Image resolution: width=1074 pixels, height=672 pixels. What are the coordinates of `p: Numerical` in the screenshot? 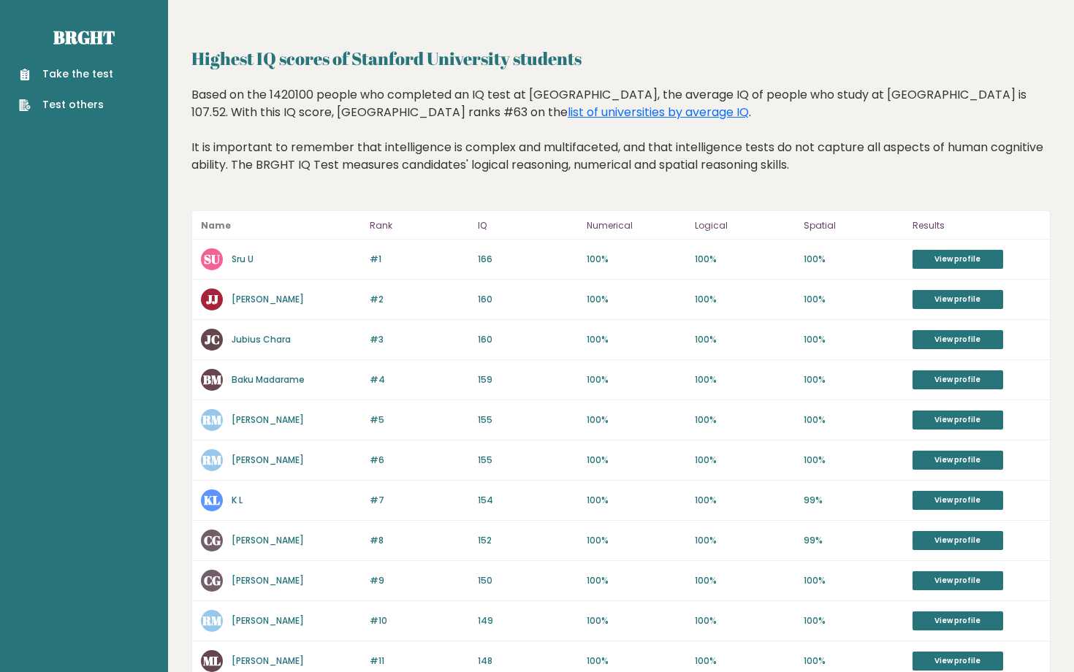 It's located at (637, 226).